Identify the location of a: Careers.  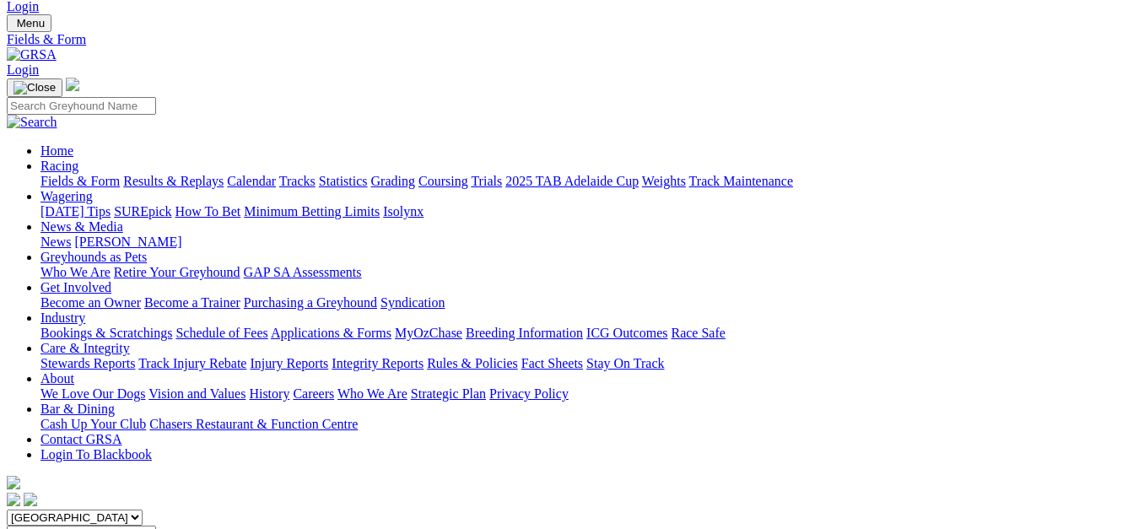
(313, 393).